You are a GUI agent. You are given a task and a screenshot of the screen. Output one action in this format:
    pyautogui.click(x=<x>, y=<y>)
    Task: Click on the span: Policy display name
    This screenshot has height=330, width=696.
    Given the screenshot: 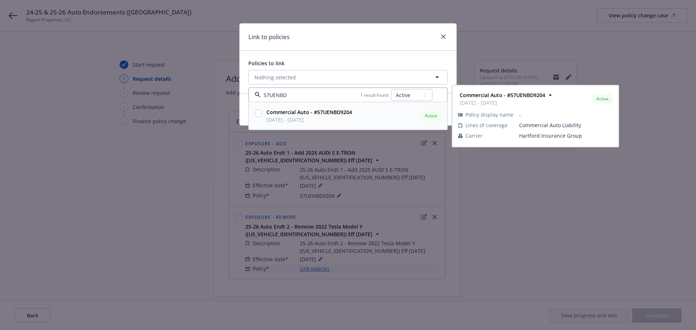 What is the action you would take?
    pyautogui.click(x=489, y=115)
    